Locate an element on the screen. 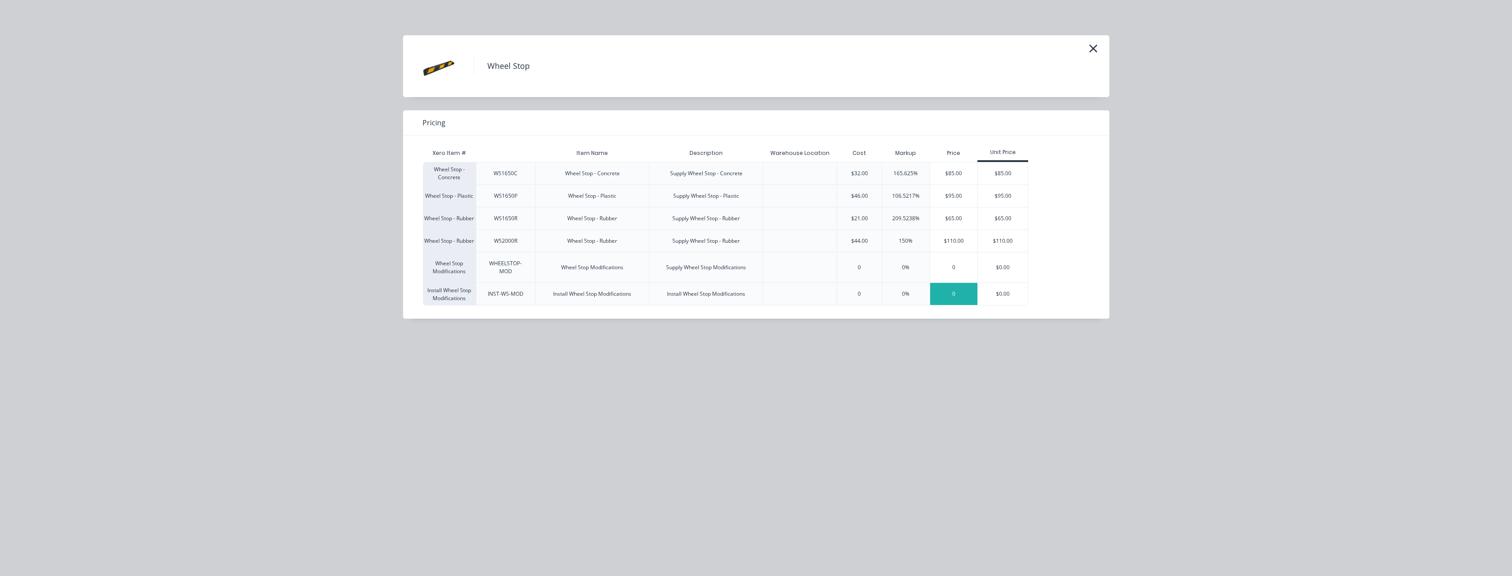  div: Warehouse Location is located at coordinates (800, 153).